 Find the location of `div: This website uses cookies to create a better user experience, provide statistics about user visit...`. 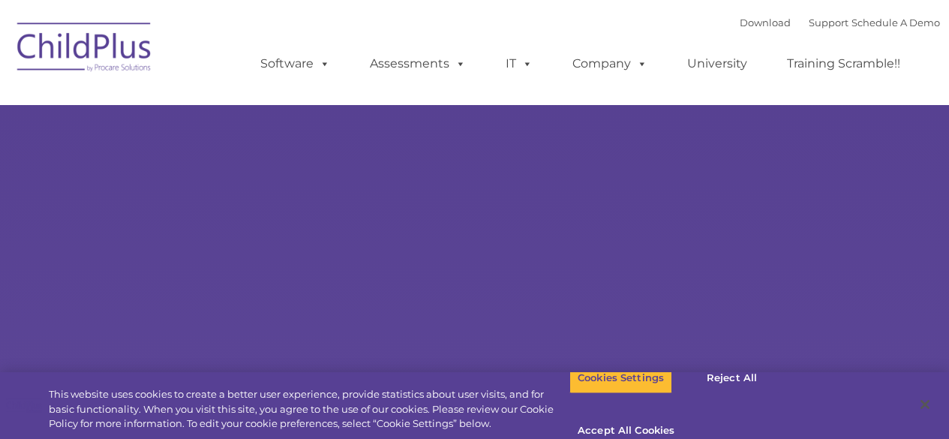

div: This website uses cookies to create a better user experience, provide statistics about user visit... is located at coordinates (309, 409).